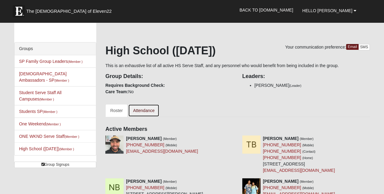 The width and height of the screenshot is (384, 194). I want to click on a: Roster, so click(116, 110).